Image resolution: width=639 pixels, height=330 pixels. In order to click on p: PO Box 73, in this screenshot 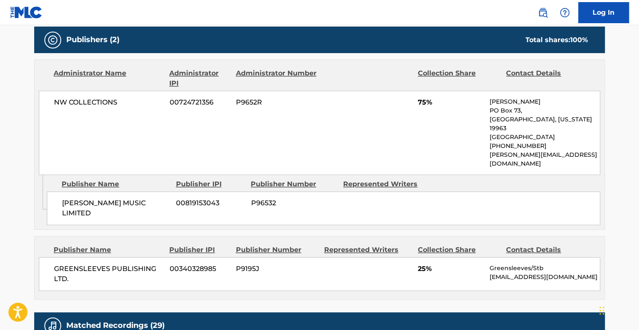, I will do `click(544, 111)`.